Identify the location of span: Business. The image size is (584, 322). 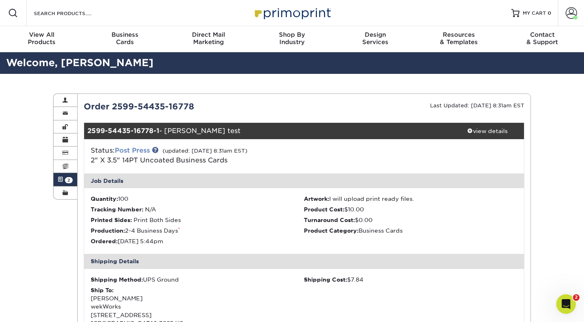
(125, 35).